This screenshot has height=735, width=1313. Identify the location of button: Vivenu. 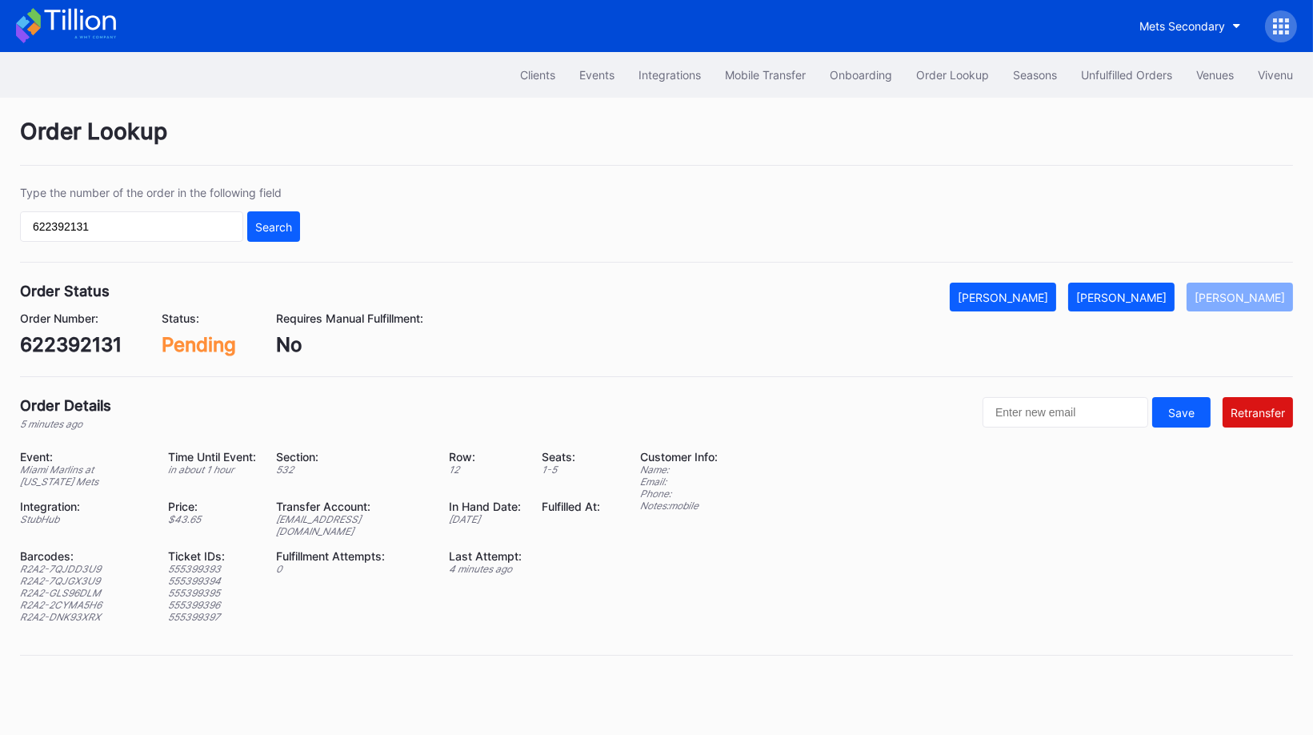
(1276, 74).